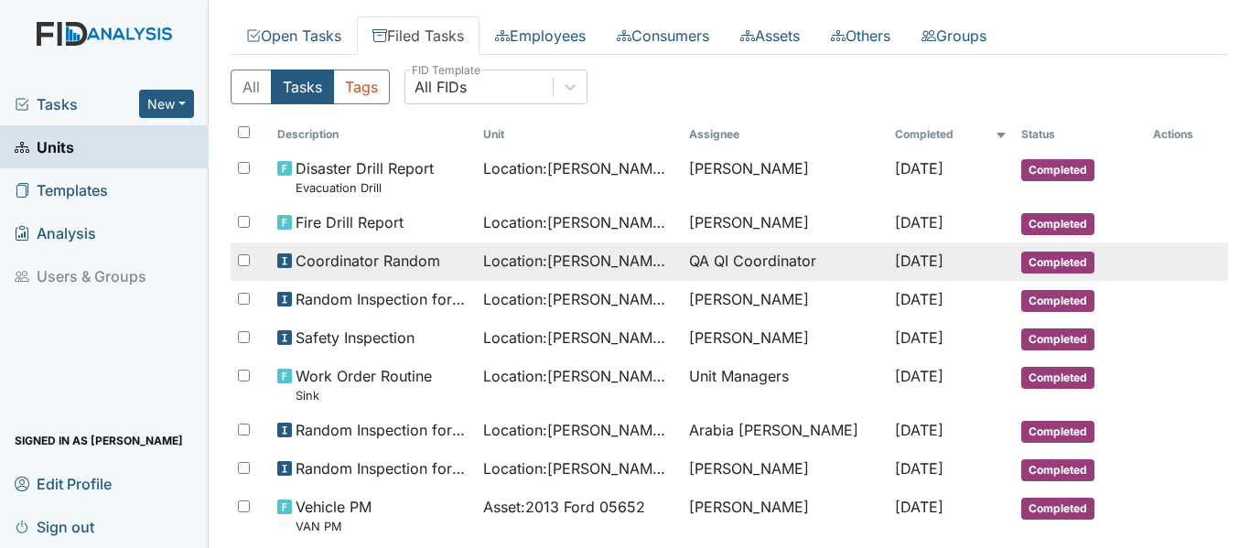 Image resolution: width=1250 pixels, height=548 pixels. I want to click on div: All FIDs, so click(440, 87).